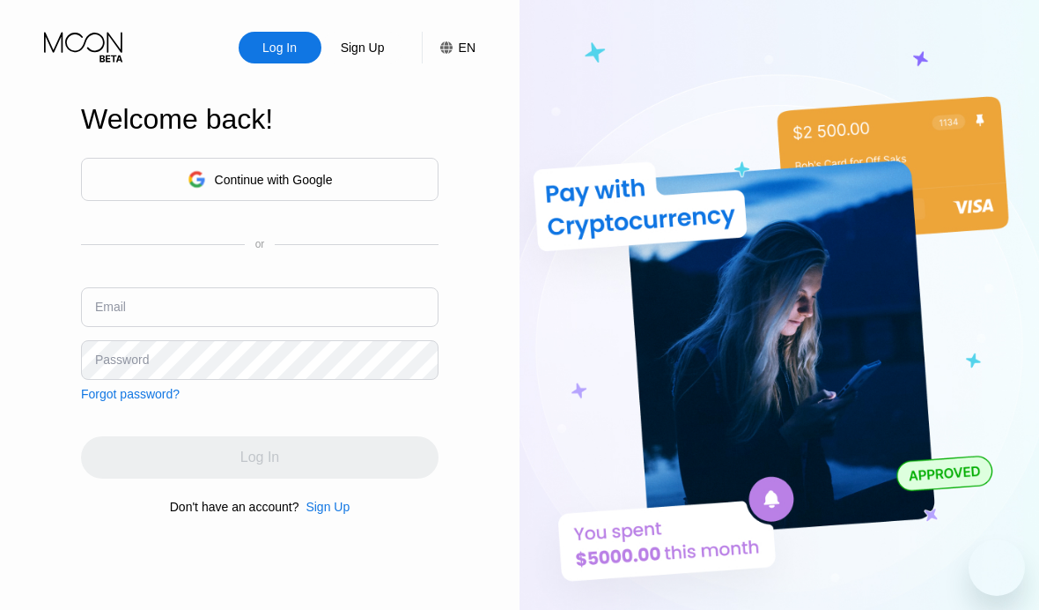 The image size is (1039, 610). I want to click on div: Welcome back!, so click(260, 119).